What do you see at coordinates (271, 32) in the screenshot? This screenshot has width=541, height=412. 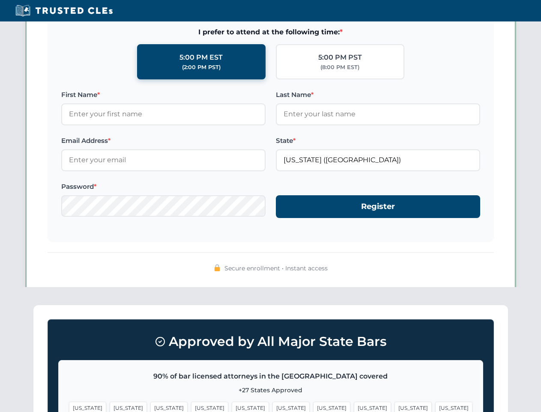 I see `span: I prefer to attend at the following time:` at bounding box center [271, 32].